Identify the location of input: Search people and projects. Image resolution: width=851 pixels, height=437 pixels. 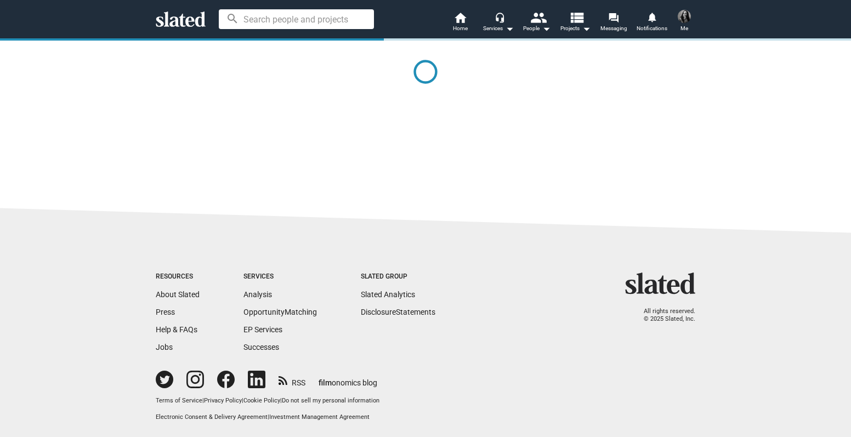
(296, 19).